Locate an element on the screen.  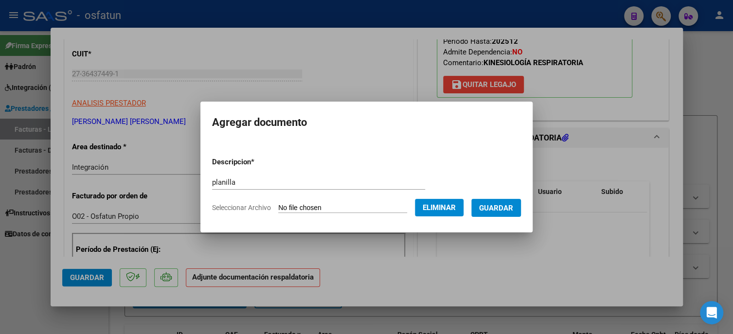
span: Guardar is located at coordinates (496, 208).